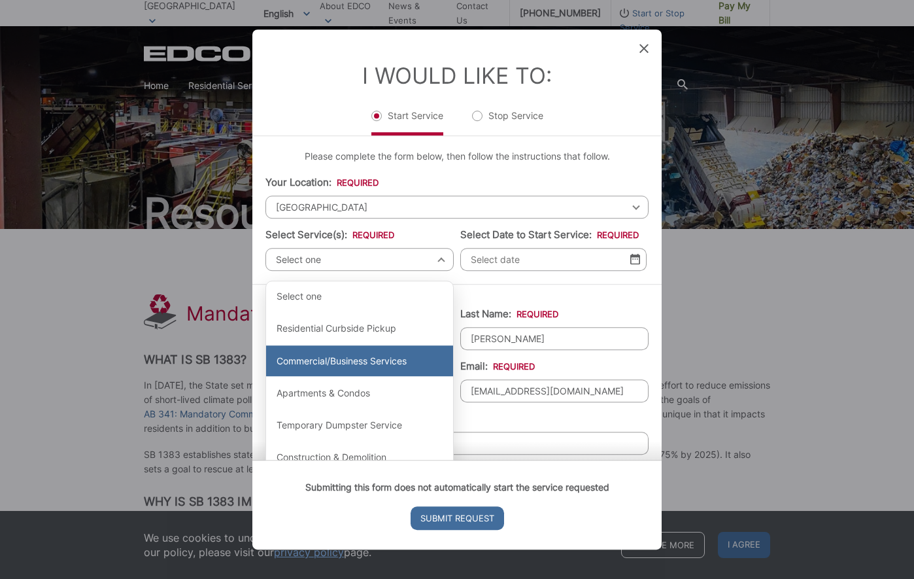  What do you see at coordinates (360, 425) in the screenshot?
I see `div: Temporary Dumpster Service` at bounding box center [360, 425].